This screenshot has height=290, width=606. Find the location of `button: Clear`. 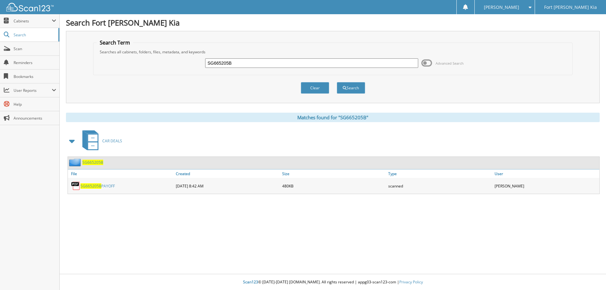

button: Clear is located at coordinates (315, 88).